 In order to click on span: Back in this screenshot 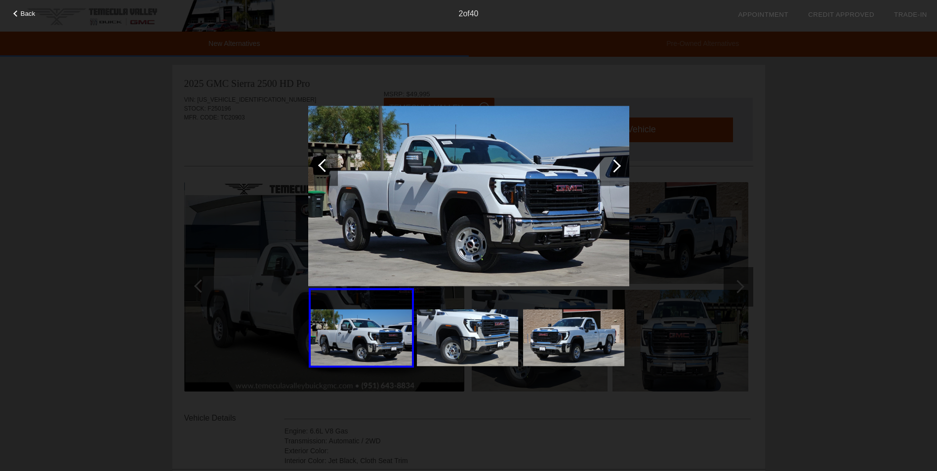, I will do `click(28, 13)`.